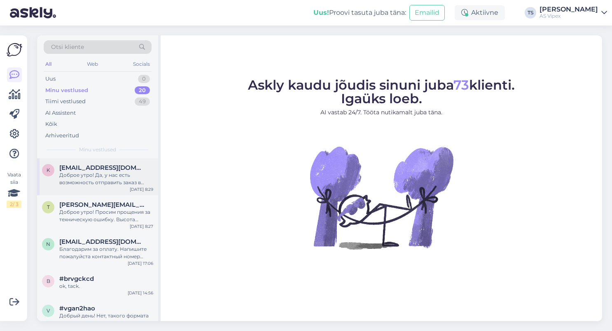  What do you see at coordinates (68, 47) in the screenshot?
I see `span: Otsi kliente` at bounding box center [68, 47].